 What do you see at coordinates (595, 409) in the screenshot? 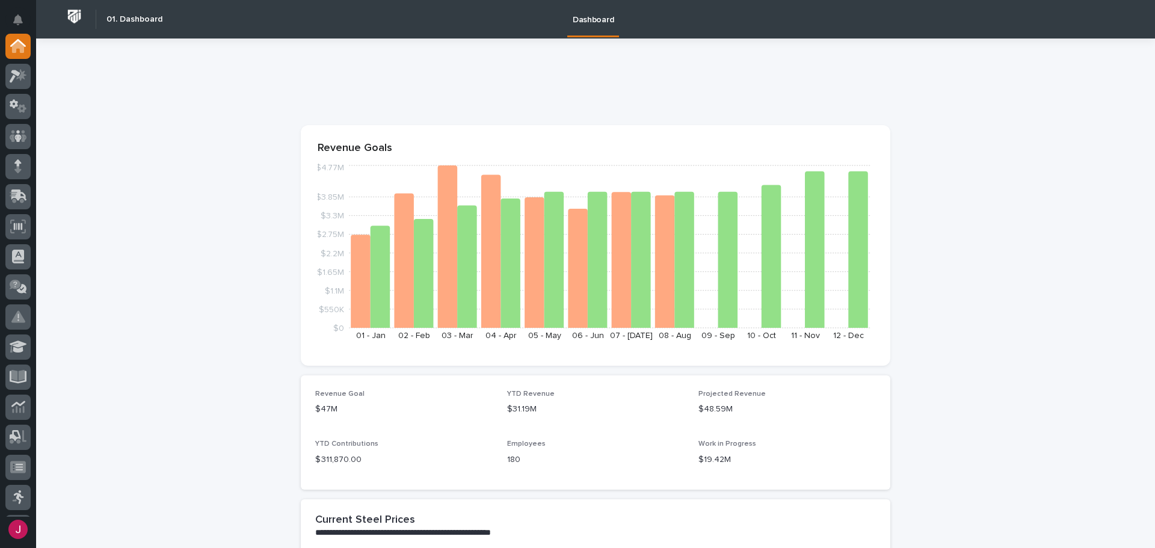
I see `p: $31.19M` at bounding box center [595, 409].